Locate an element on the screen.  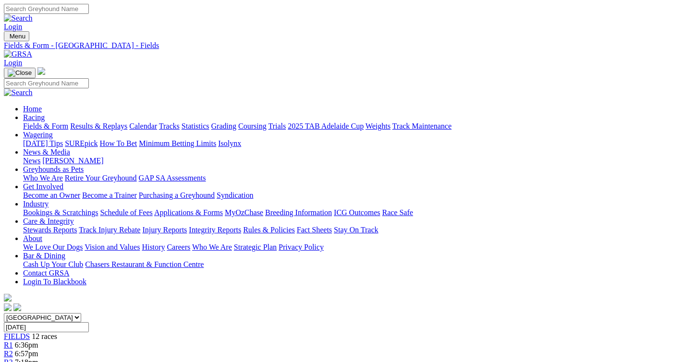
img: twitter.svg is located at coordinates (17, 307).